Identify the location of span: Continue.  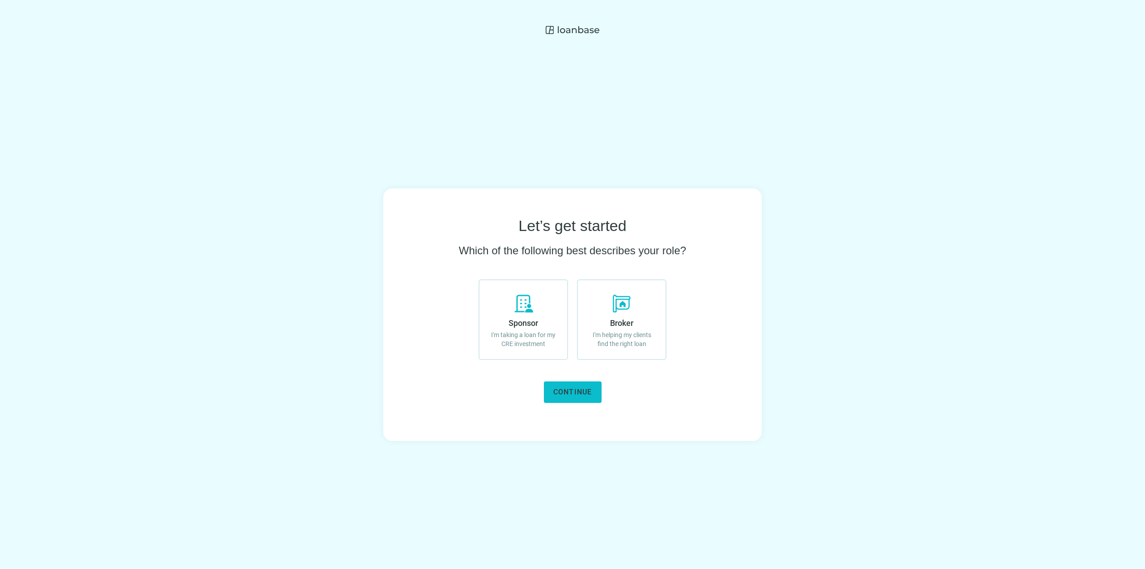
(573, 391).